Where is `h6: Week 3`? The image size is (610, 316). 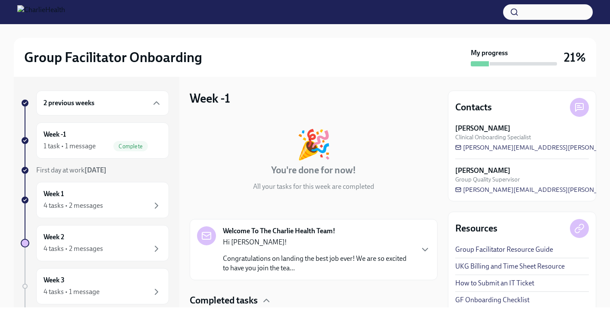
h6: Week 3 is located at coordinates (54, 280).